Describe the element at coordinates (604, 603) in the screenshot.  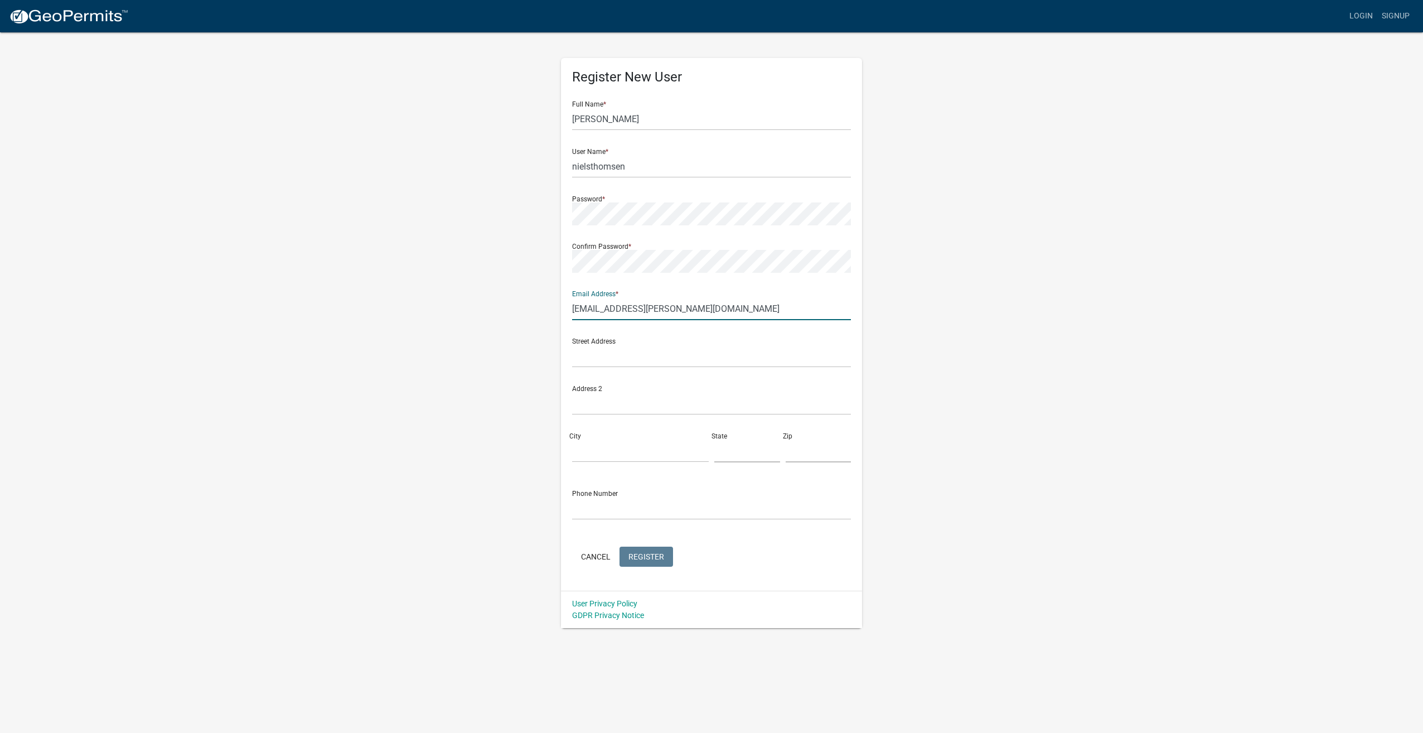
I see `a: User Privacy Policy` at that location.